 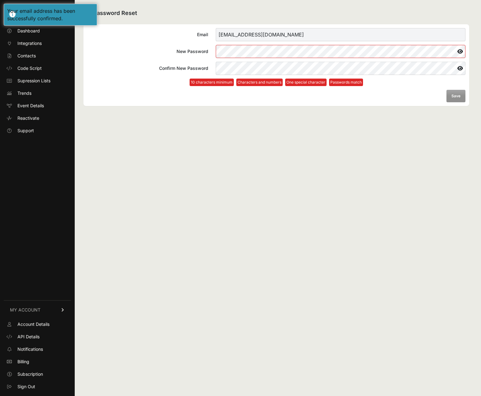 I want to click on a: Event Details, so click(x=37, y=106).